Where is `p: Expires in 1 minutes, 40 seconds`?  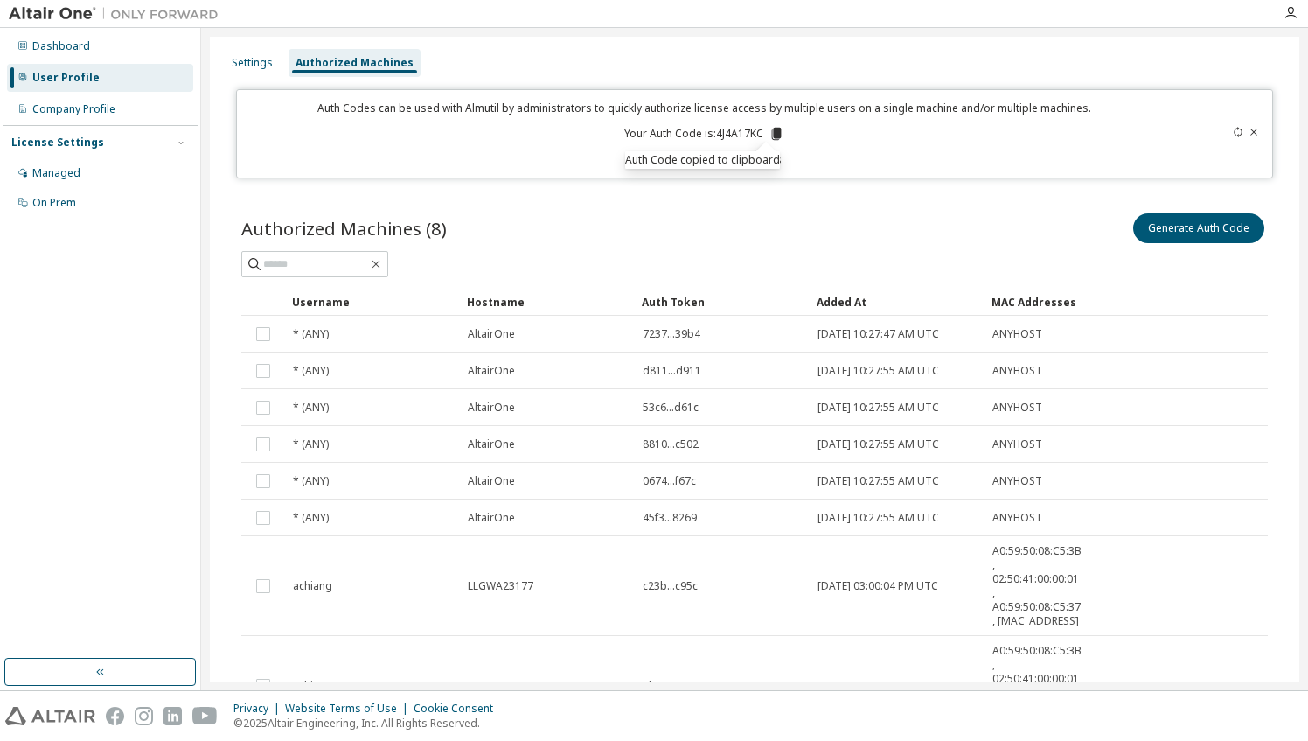 p: Expires in 1 minutes, 40 seconds is located at coordinates (703, 159).